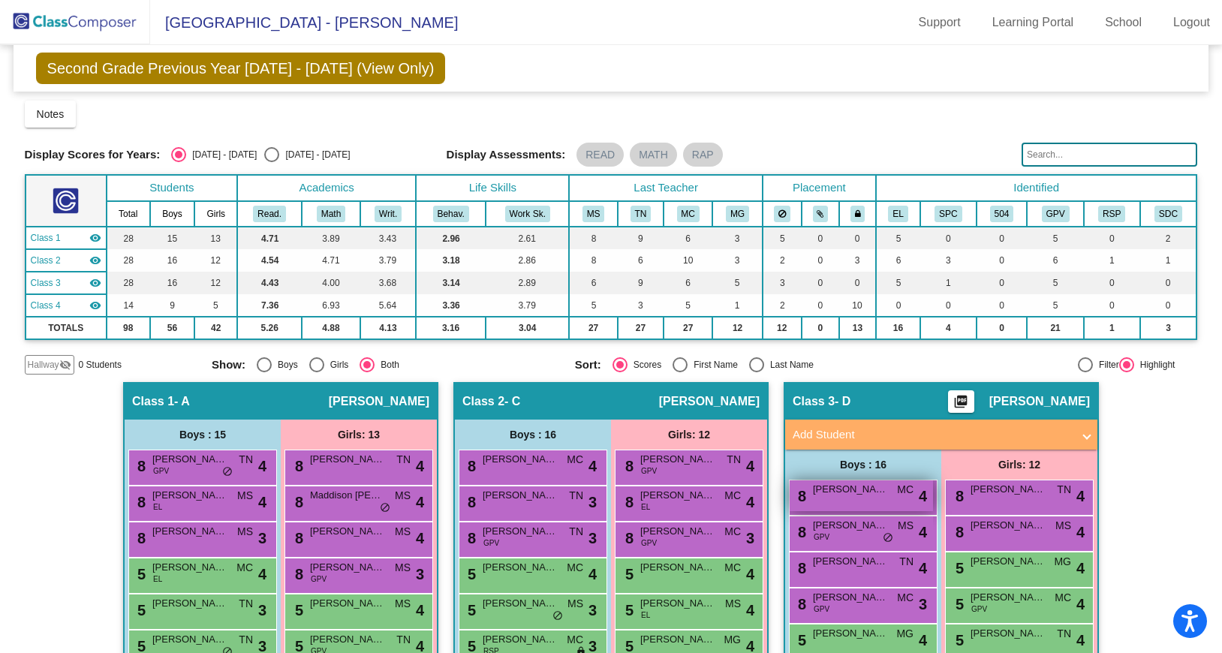 Image resolution: width=1222 pixels, height=653 pixels. I want to click on td: Shirley Richards - D, so click(66, 283).